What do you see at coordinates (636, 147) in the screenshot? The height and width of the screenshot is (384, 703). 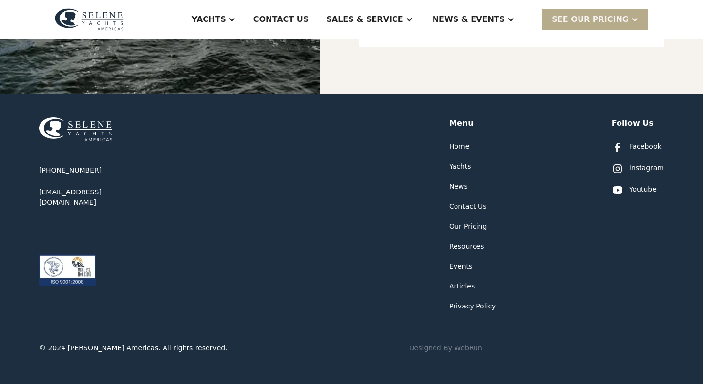 I see `a: Facebook` at bounding box center [636, 147].